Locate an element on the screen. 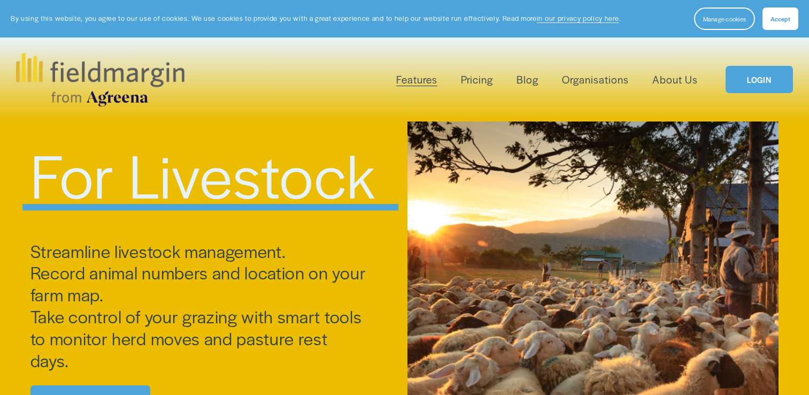  button: Manage cookies is located at coordinates (725, 19).